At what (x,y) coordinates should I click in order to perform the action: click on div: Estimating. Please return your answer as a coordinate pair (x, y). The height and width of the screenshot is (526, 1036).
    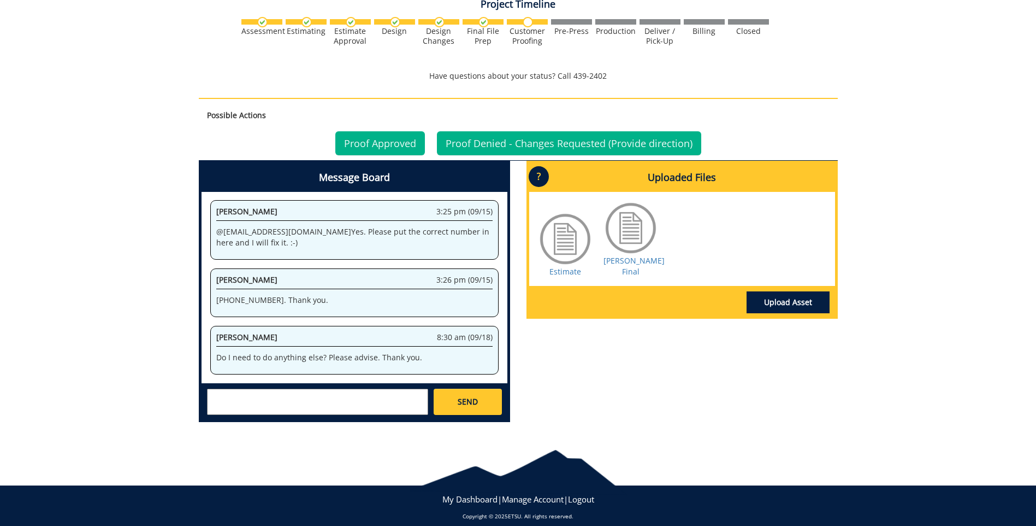
    Looking at the image, I should click on (306, 31).